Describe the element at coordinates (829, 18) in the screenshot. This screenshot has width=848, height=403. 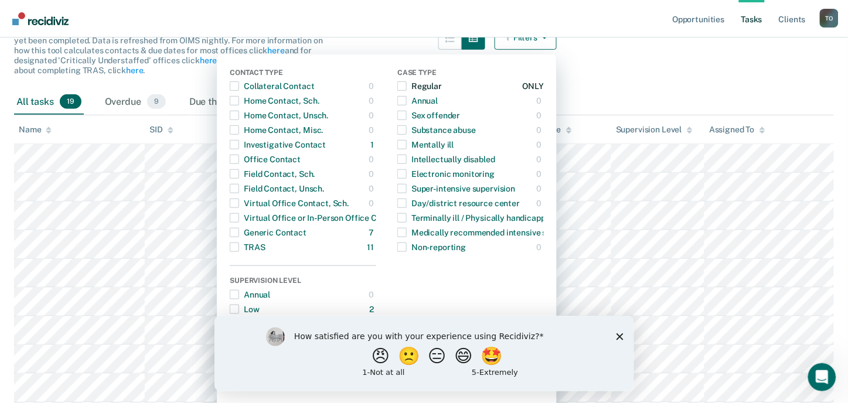
I see `button: Profile dropdown button` at that location.